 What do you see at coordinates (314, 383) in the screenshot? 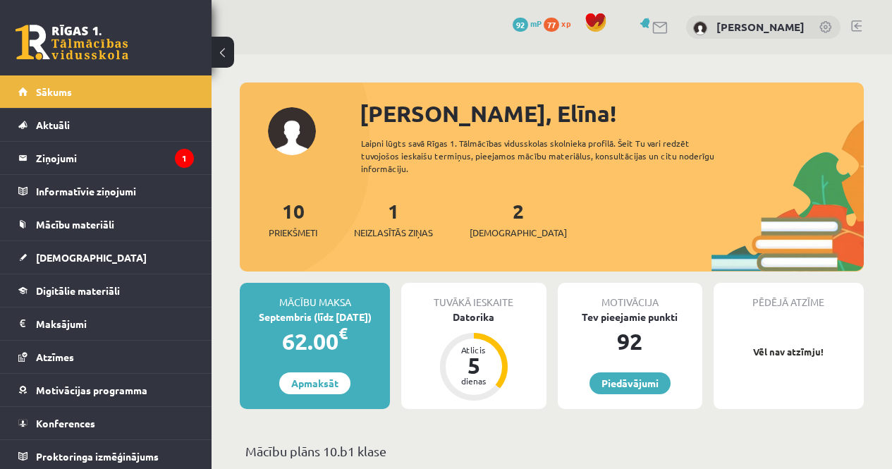
I see `a: Apmaksāt` at bounding box center [314, 383].